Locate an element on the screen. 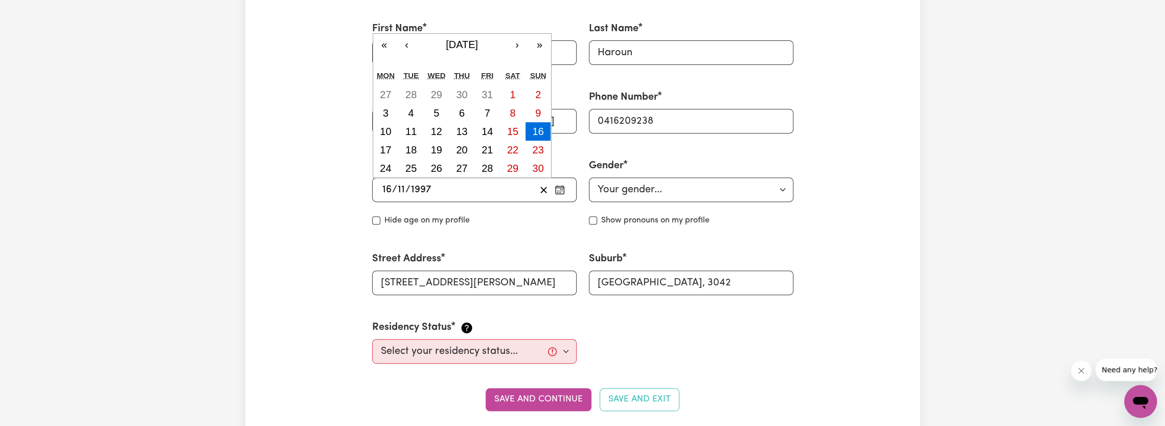 This screenshot has height=426, width=1165. label: Street Address is located at coordinates (406, 259).